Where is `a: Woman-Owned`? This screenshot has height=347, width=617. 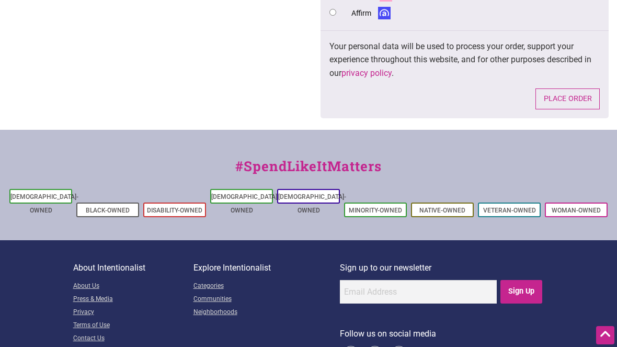
a: Woman-Owned is located at coordinates (576, 210).